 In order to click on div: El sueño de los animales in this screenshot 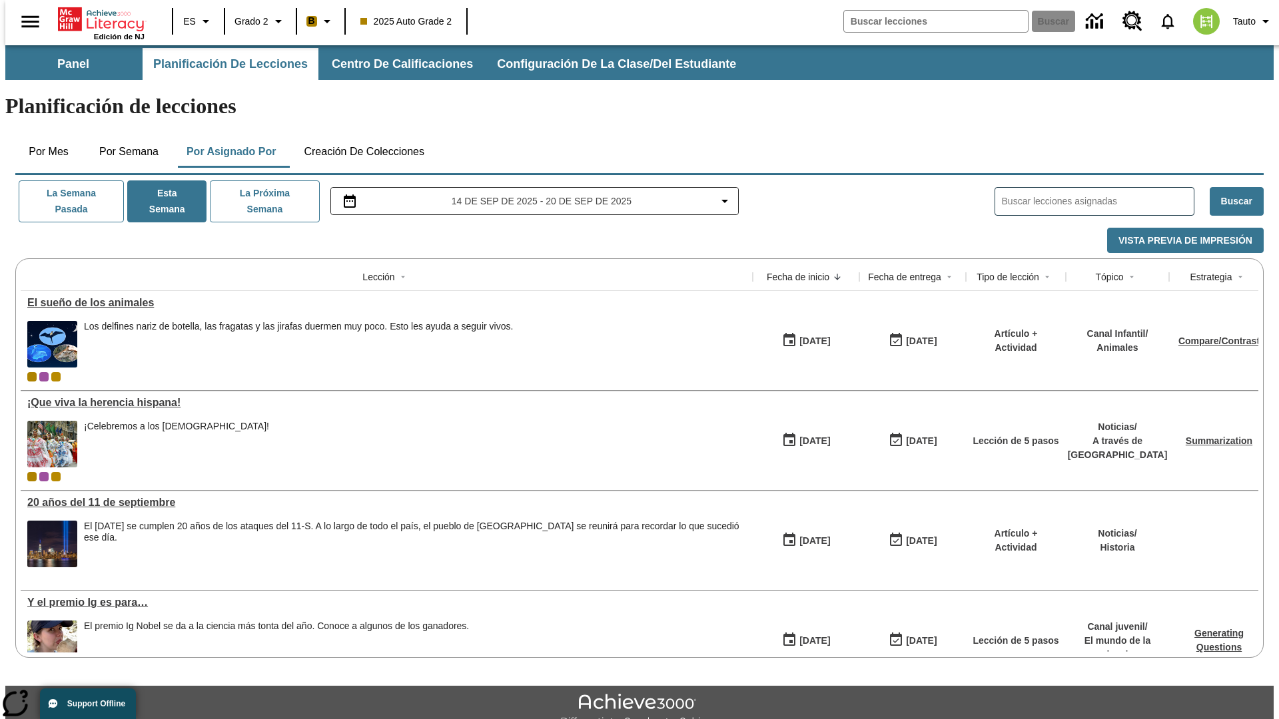, I will do `click(386, 303)`.